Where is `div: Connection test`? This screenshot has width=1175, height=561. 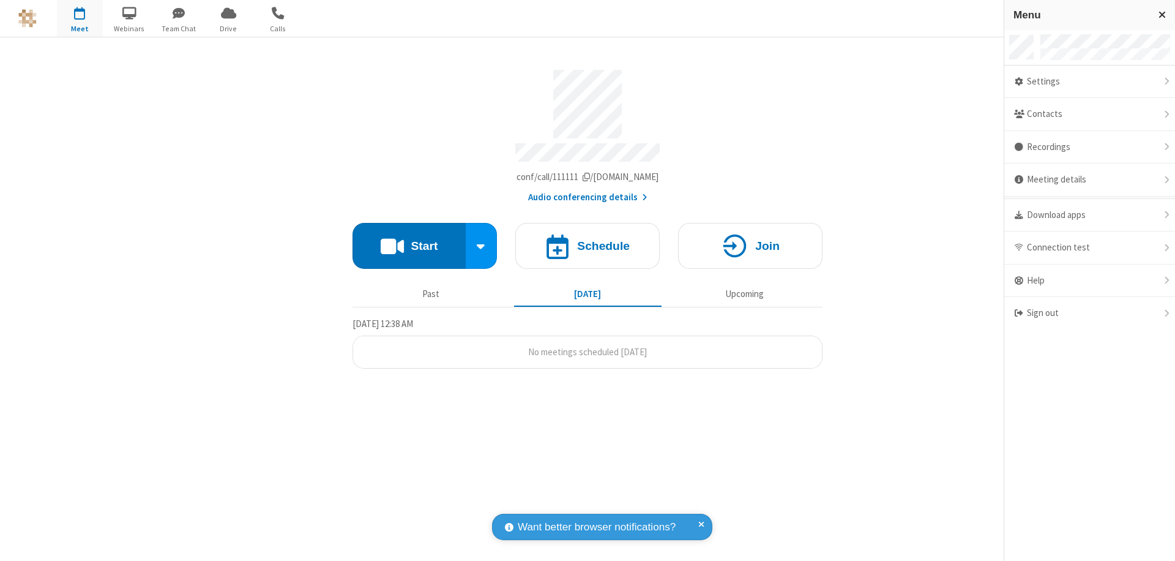 div: Connection test is located at coordinates (1089, 248).